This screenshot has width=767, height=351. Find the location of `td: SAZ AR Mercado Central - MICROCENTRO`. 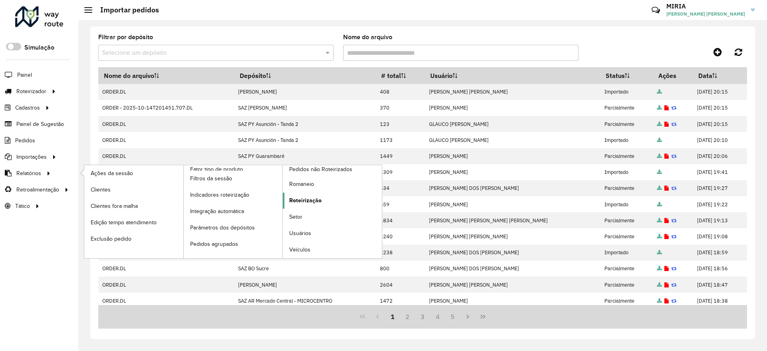

td: SAZ AR Mercado Central - MICROCENTRO is located at coordinates (305, 300).